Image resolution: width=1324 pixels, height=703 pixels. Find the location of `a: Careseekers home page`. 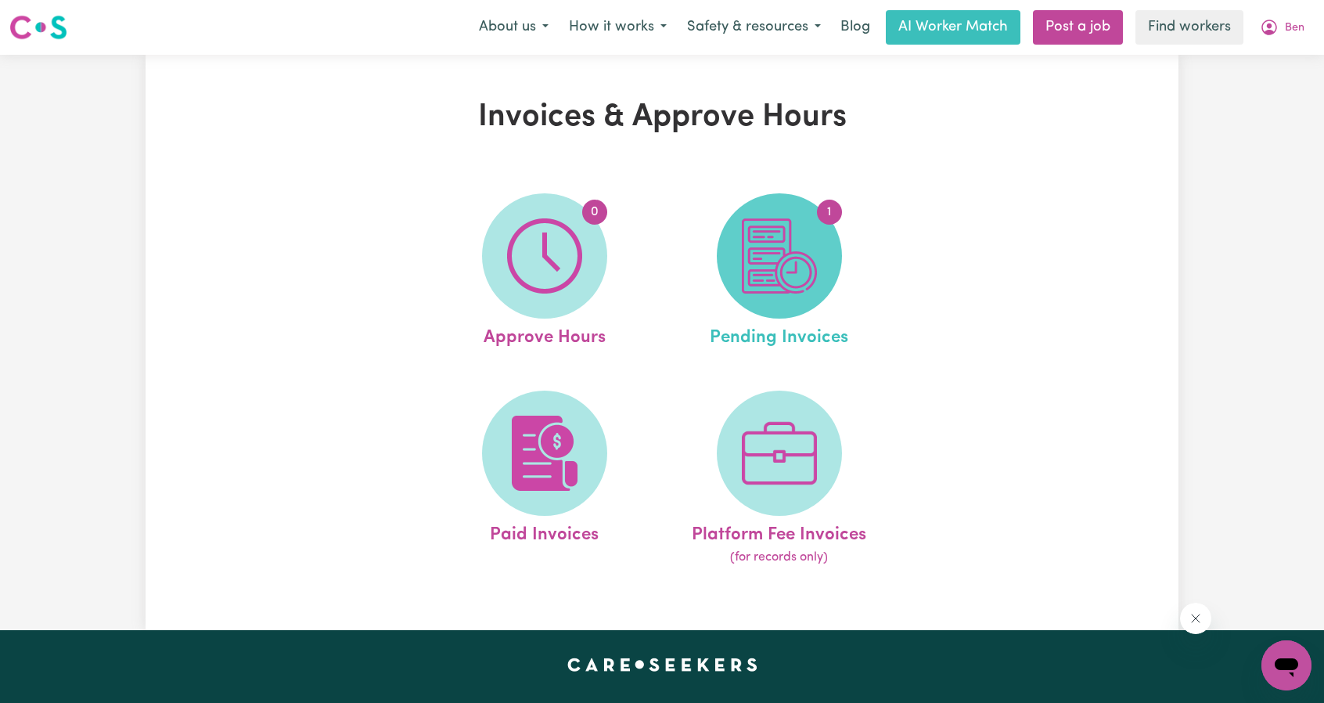

a: Careseekers home page is located at coordinates (662, 664).